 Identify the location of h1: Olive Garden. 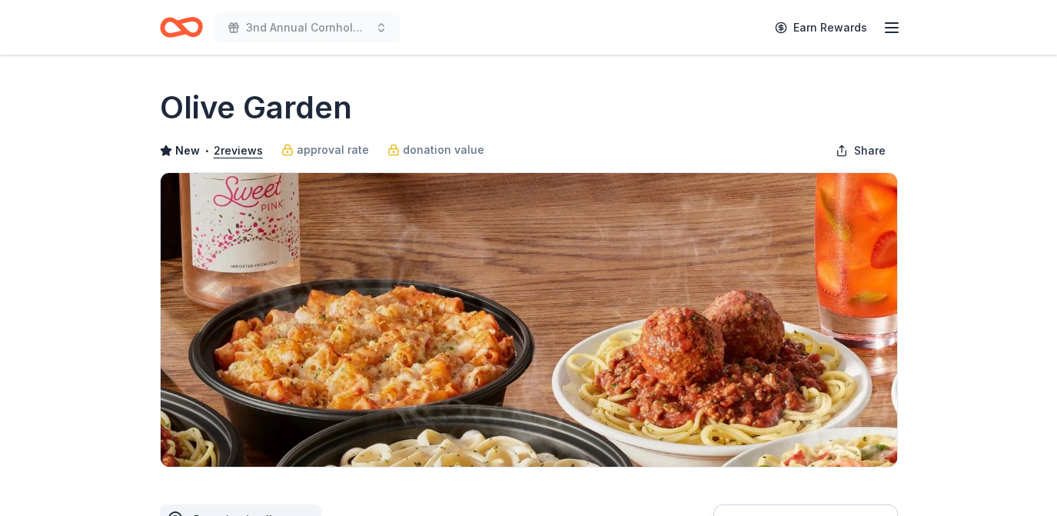
(256, 108).